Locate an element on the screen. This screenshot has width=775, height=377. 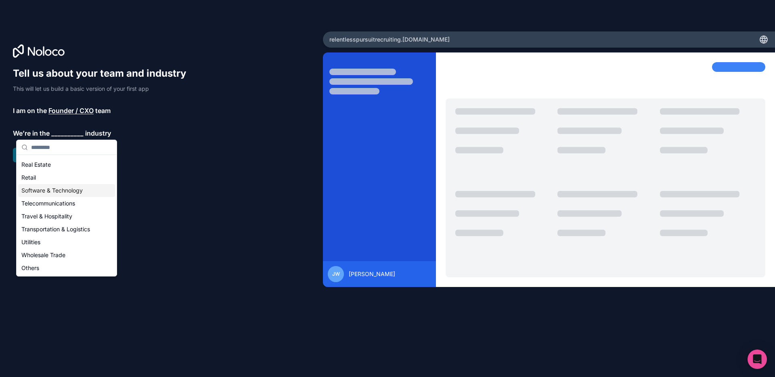
div: Real Estate is located at coordinates (67, 165).